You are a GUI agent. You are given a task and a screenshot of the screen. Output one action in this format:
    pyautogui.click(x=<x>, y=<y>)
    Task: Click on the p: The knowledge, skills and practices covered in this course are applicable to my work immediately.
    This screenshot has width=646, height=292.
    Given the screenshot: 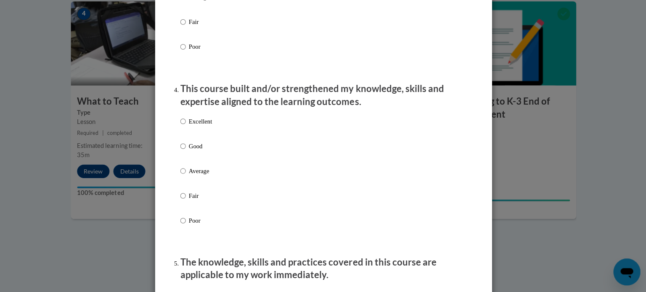 What is the action you would take?
    pyautogui.click(x=323, y=269)
    